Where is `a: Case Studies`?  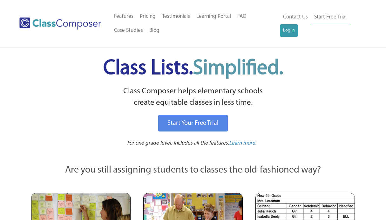
a: Case Studies is located at coordinates (128, 31).